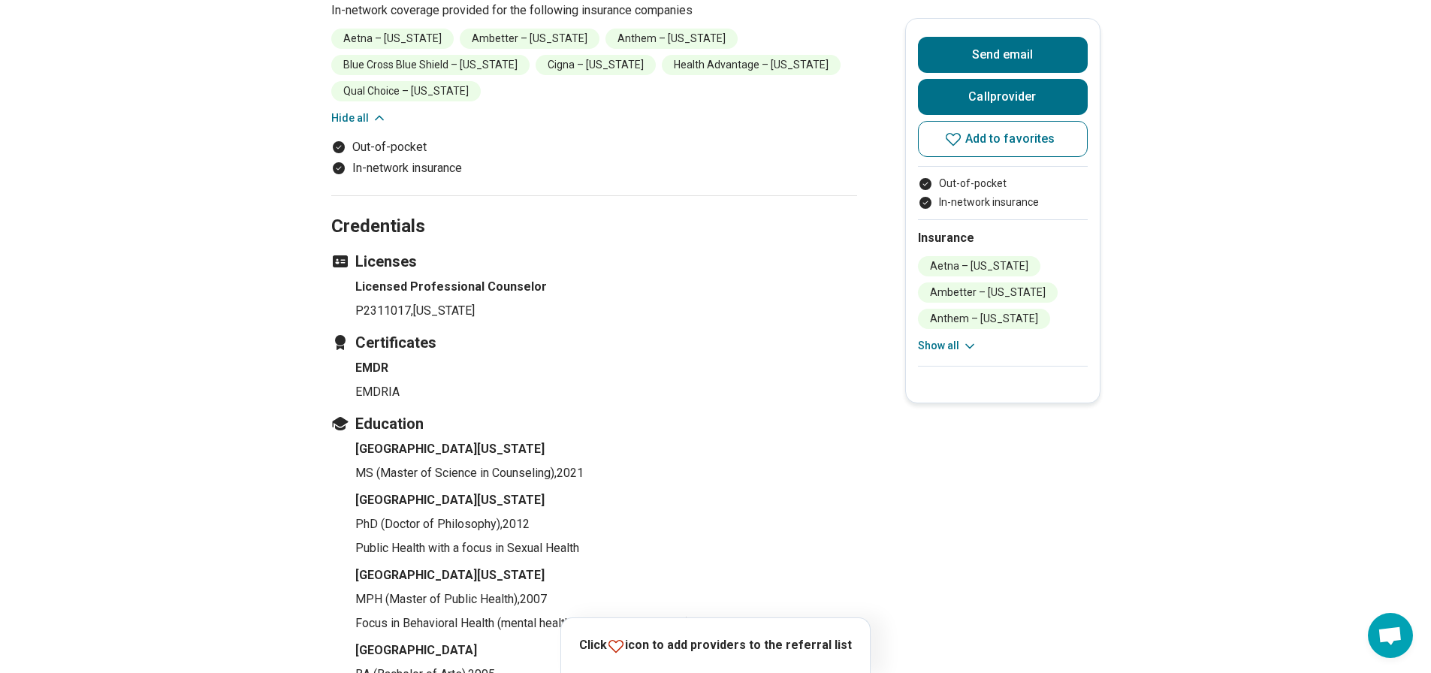 The image size is (1431, 673). What do you see at coordinates (606, 368) in the screenshot?
I see `h4: EMDR` at bounding box center [606, 368].